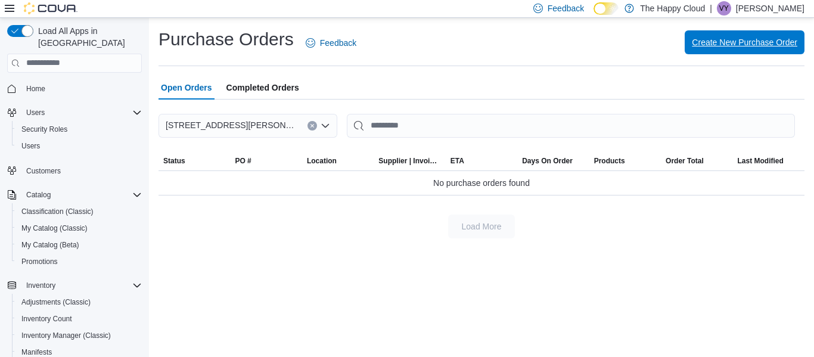 The image size is (814, 357). Describe the element at coordinates (312, 126) in the screenshot. I see `button: Clear input` at that location.